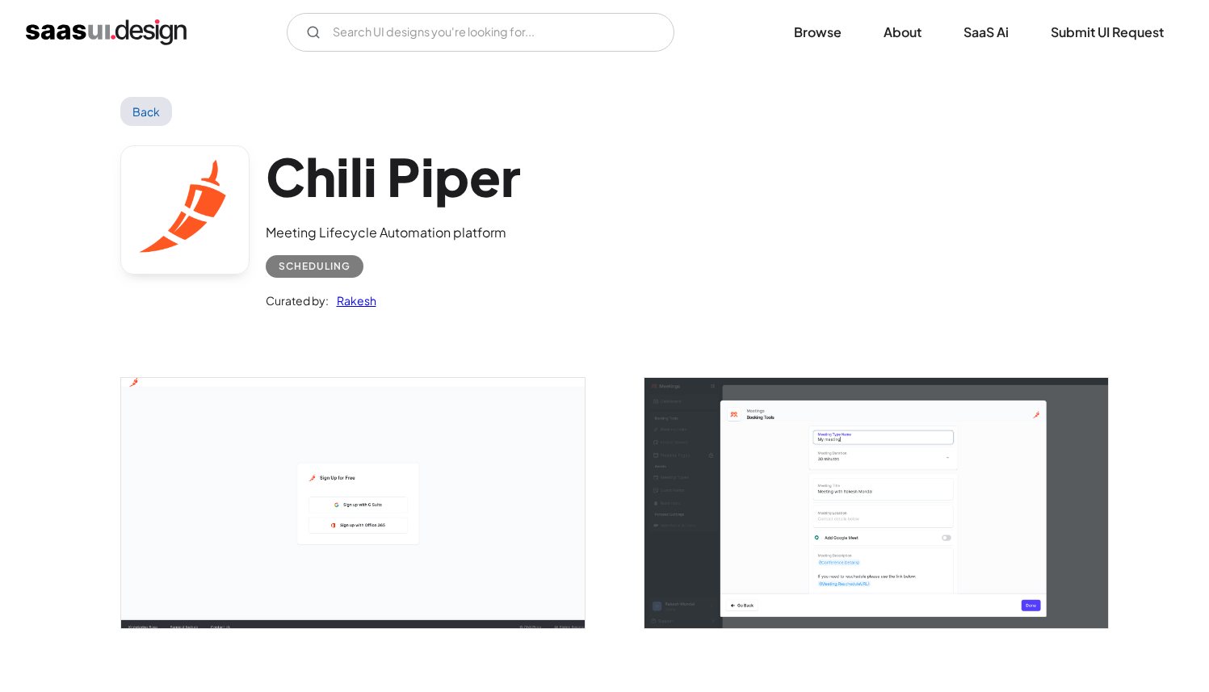  Describe the element at coordinates (393, 233) in the screenshot. I see `div: Meeting Lifecycle Automation platform` at that location.